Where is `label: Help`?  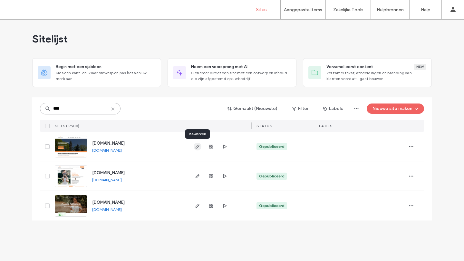
label: Help is located at coordinates (425, 10).